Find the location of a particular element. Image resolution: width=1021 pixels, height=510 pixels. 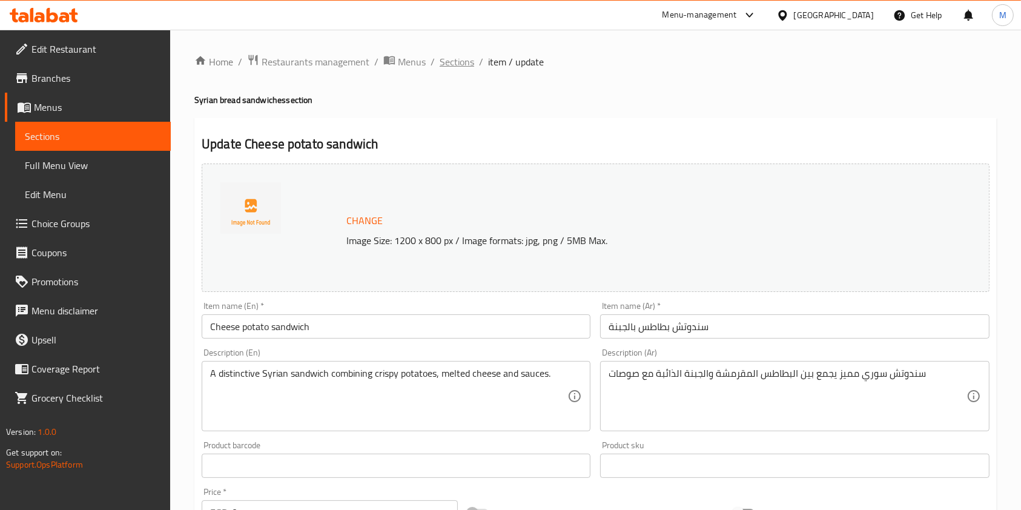

span: Edit Restaurant is located at coordinates (96, 49).